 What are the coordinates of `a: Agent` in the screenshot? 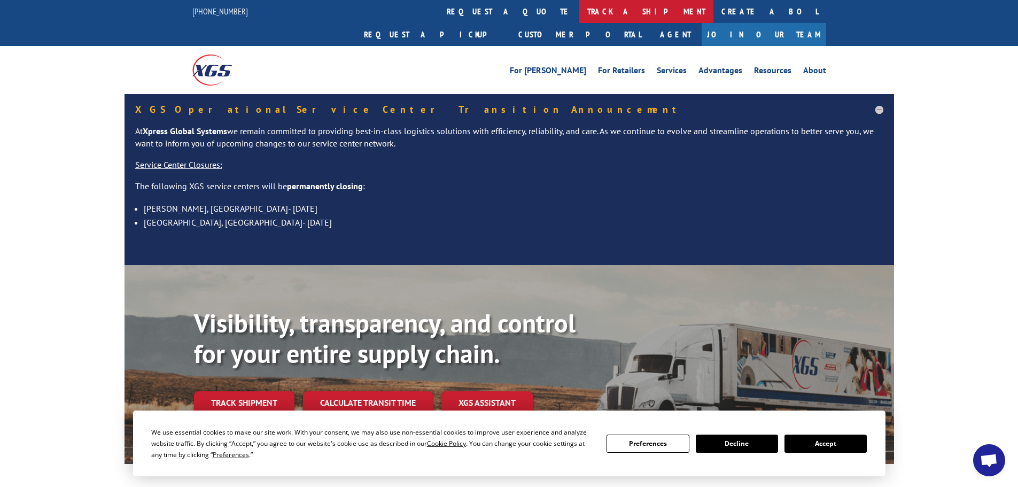 It's located at (675, 34).